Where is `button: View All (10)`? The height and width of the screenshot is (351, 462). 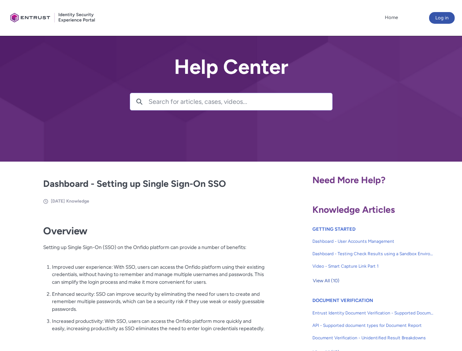
button: View All (10) is located at coordinates (326, 281).